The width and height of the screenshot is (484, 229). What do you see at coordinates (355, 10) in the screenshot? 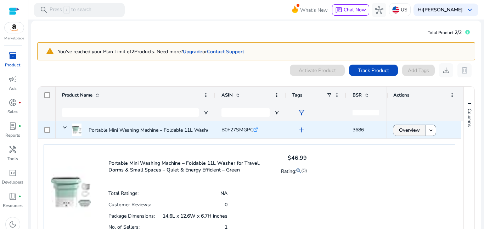
I see `span: Chat Now` at bounding box center [355, 10].